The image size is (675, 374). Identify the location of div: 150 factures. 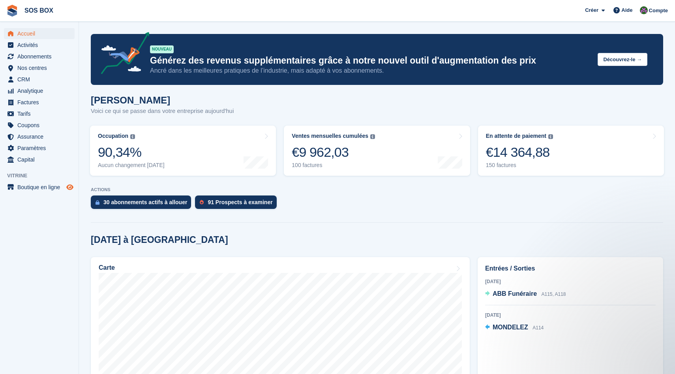
(519, 165).